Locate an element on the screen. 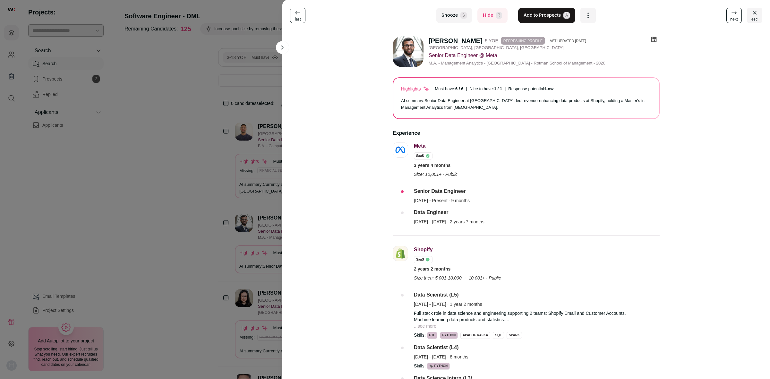 The width and height of the screenshot is (770, 379). span: AI summary: is located at coordinates (413, 100).